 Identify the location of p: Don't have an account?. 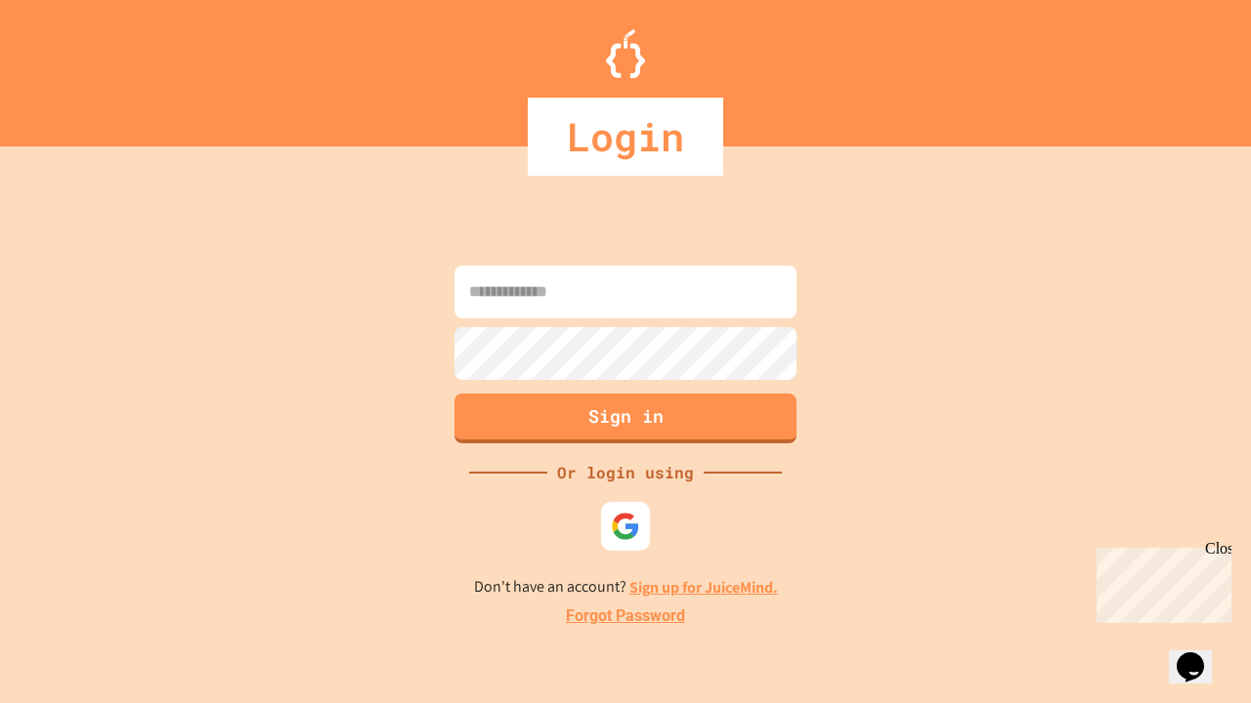
(625, 587).